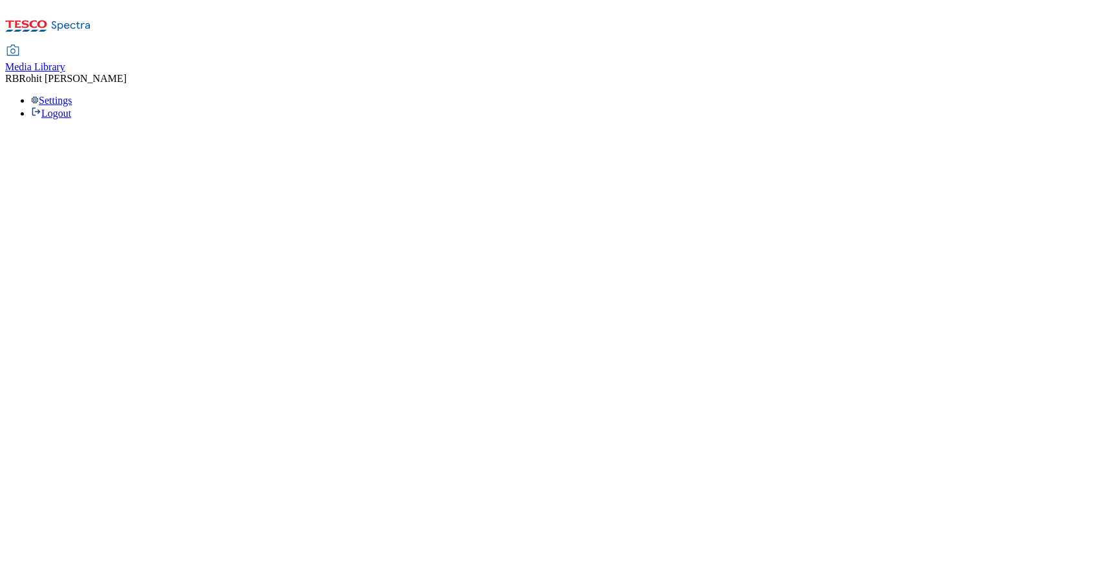  Describe the element at coordinates (35, 59) in the screenshot. I see `a: Media Library` at that location.